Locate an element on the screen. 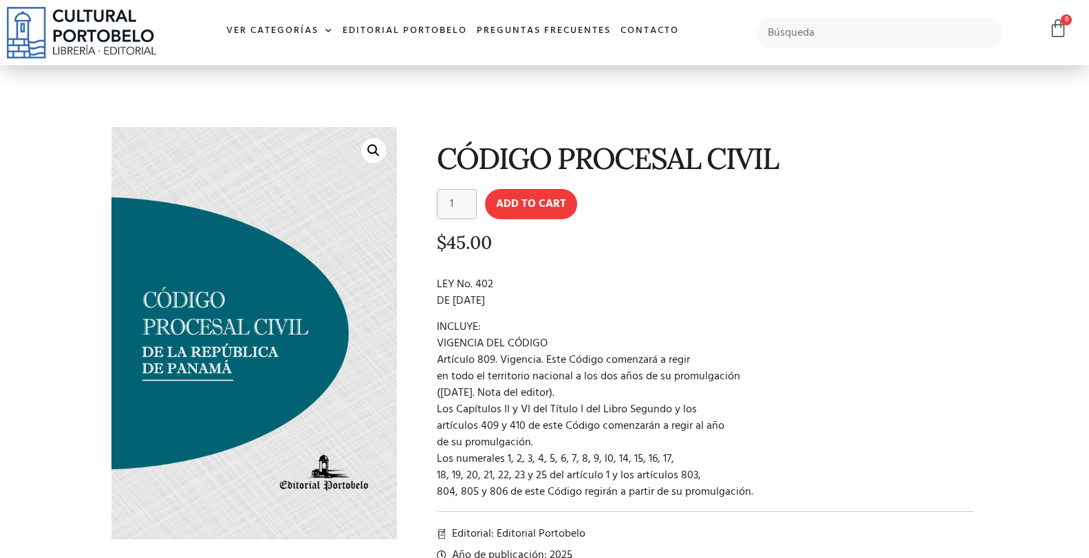 The width and height of the screenshot is (1089, 558). a: 0 is located at coordinates (1058, 28).